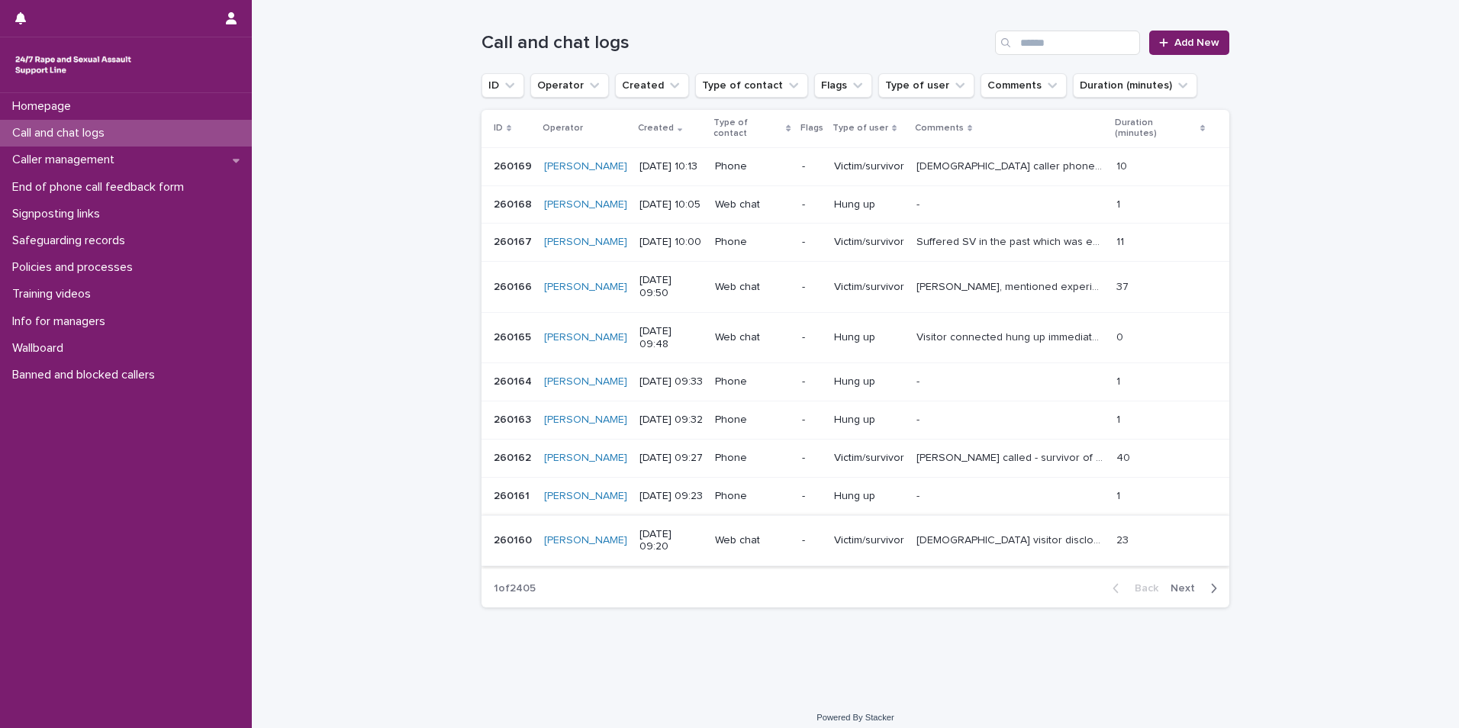 The image size is (1459, 728). What do you see at coordinates (655, 128) in the screenshot?
I see `p: Created` at bounding box center [655, 128].